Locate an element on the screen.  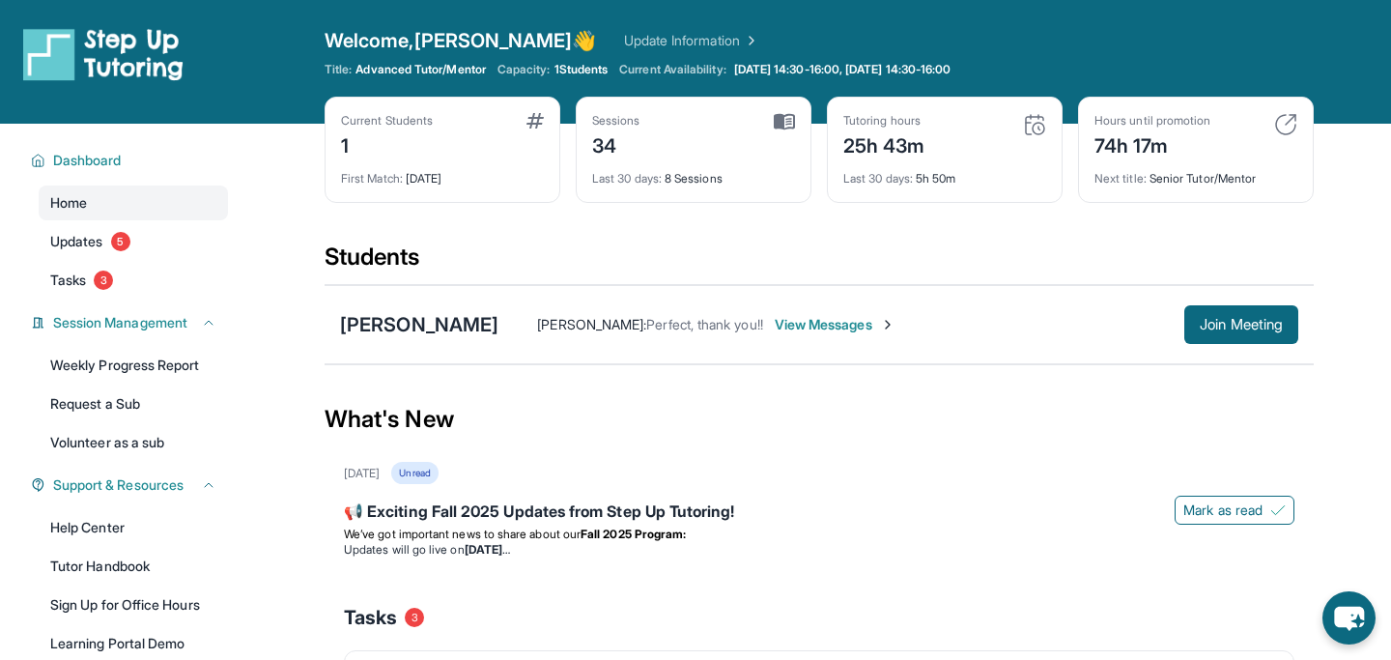
img: Chevron-Right is located at coordinates (888, 325).